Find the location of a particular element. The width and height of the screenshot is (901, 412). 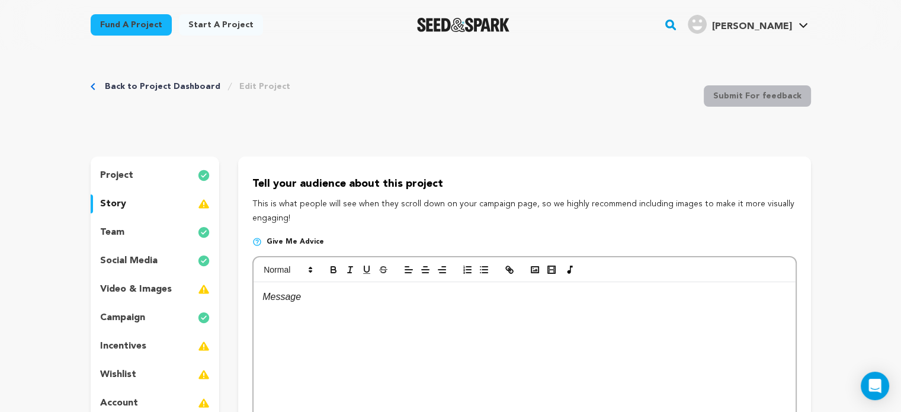

a: Back to Project Dashboard is located at coordinates (162, 87).